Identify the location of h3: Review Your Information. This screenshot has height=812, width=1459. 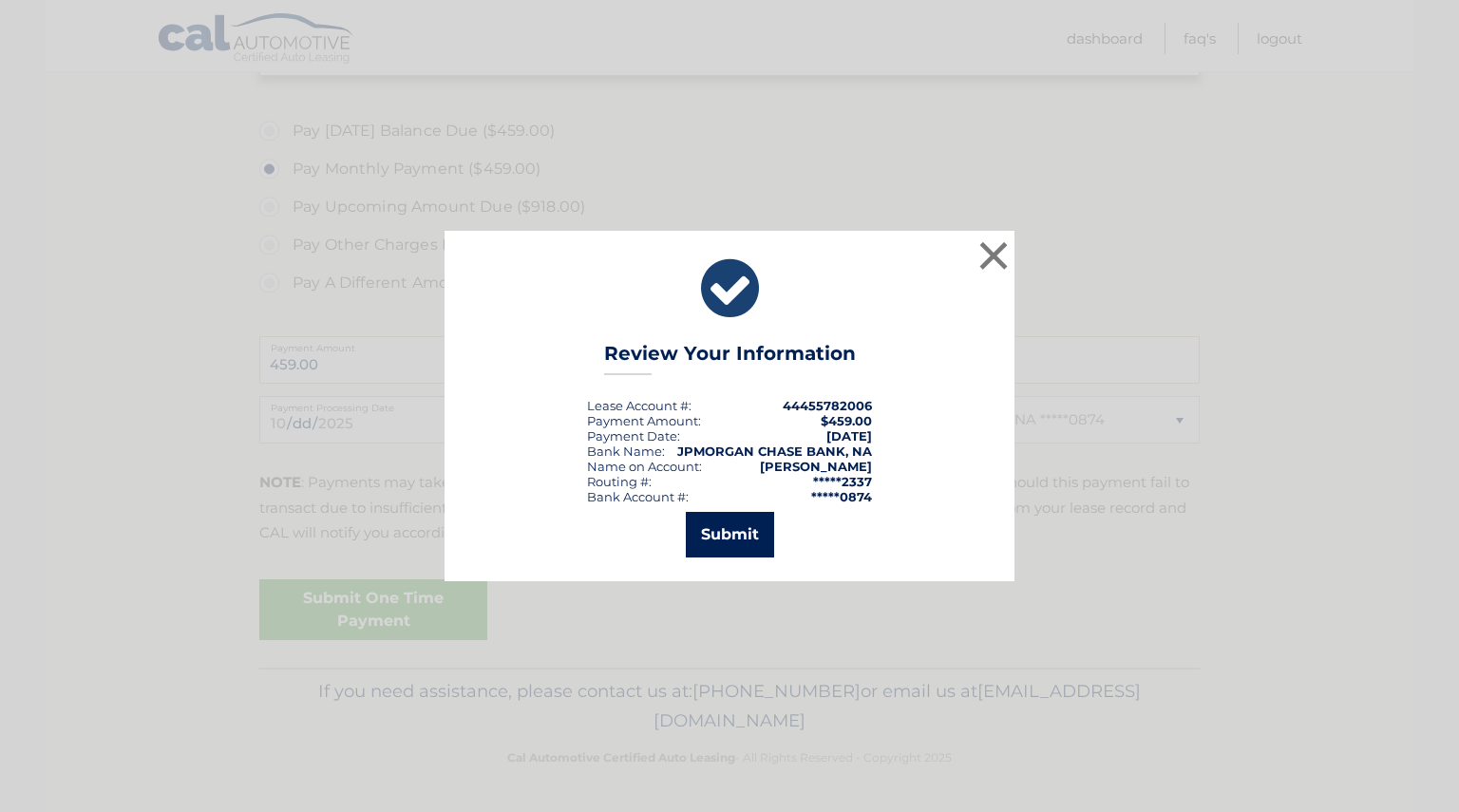
(730, 358).